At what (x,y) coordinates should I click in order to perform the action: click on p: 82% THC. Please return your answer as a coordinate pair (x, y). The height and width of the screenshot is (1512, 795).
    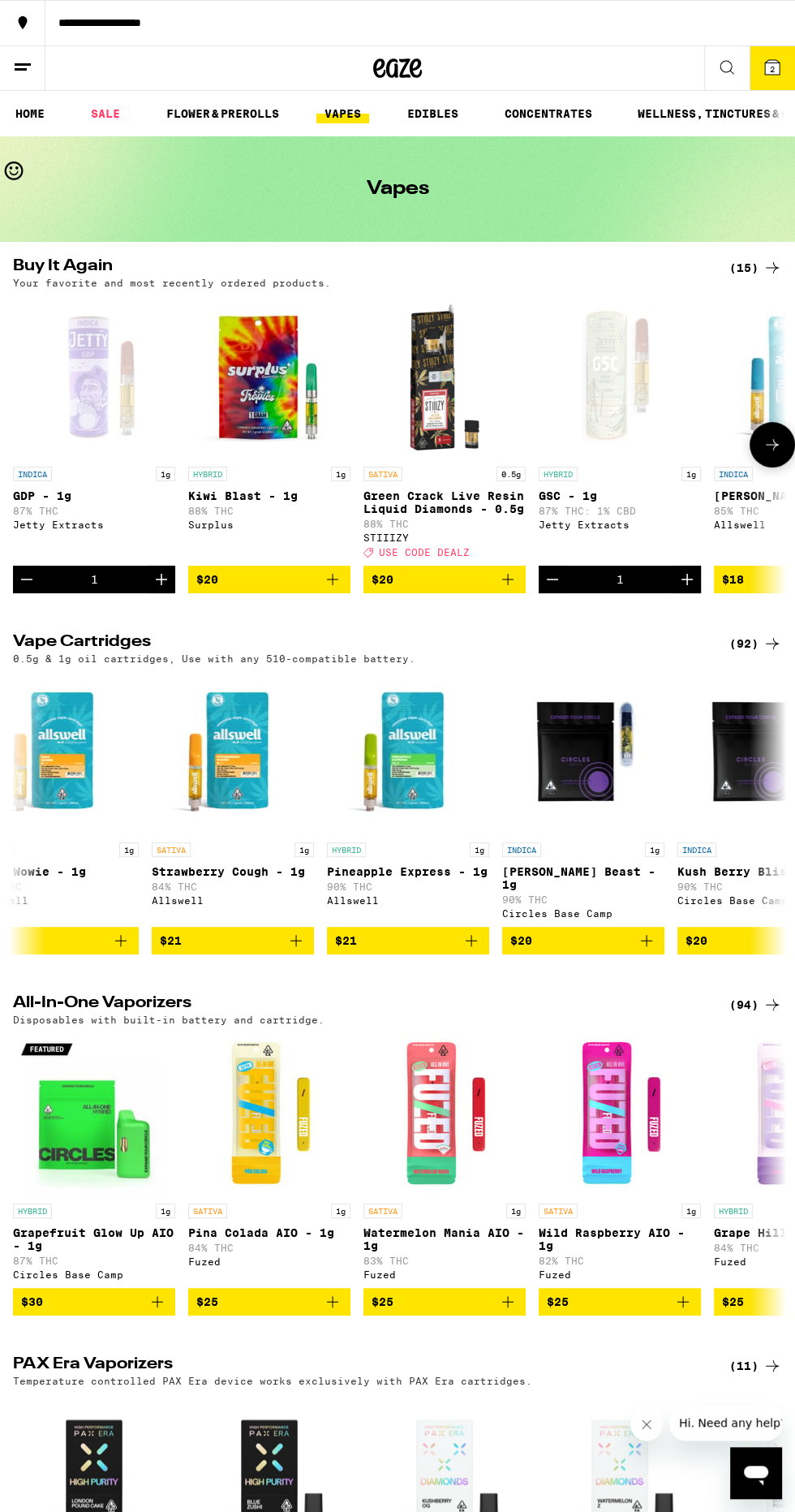
    Looking at the image, I should click on (620, 1260).